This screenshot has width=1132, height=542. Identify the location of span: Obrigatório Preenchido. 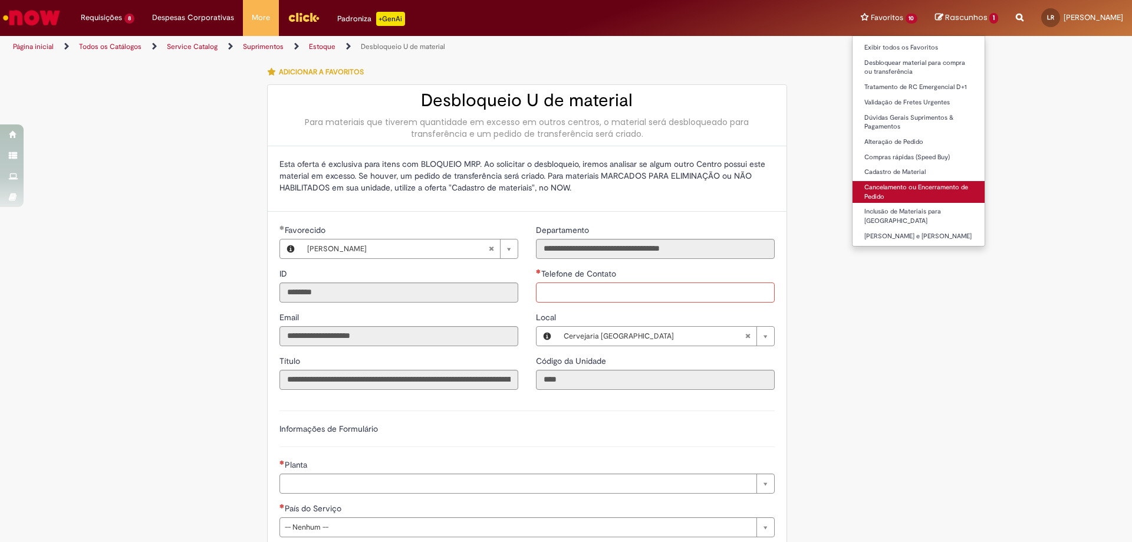
(282, 228).